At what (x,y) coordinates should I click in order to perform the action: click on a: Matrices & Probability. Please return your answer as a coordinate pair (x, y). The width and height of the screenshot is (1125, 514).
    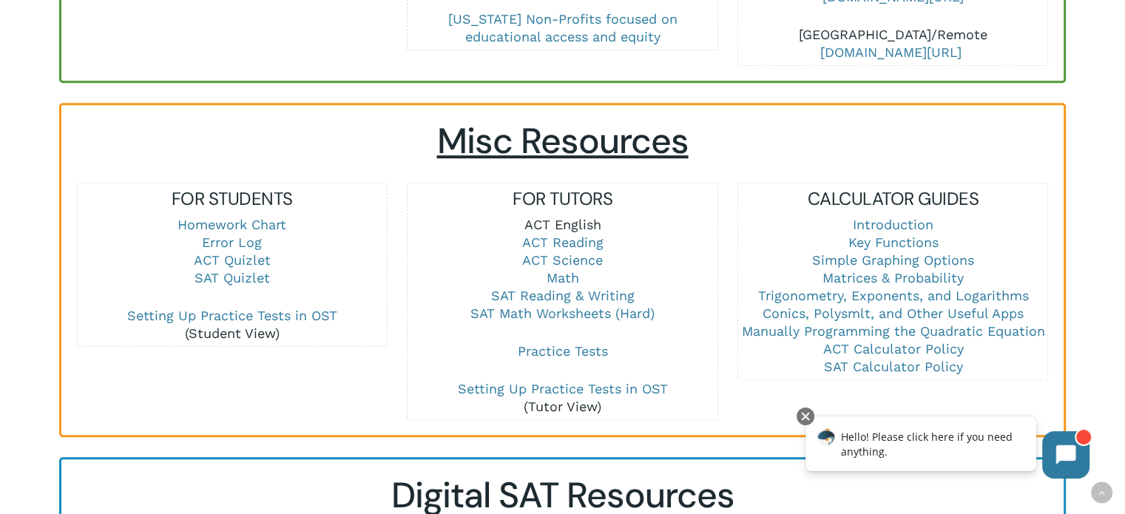
    Looking at the image, I should click on (893, 277).